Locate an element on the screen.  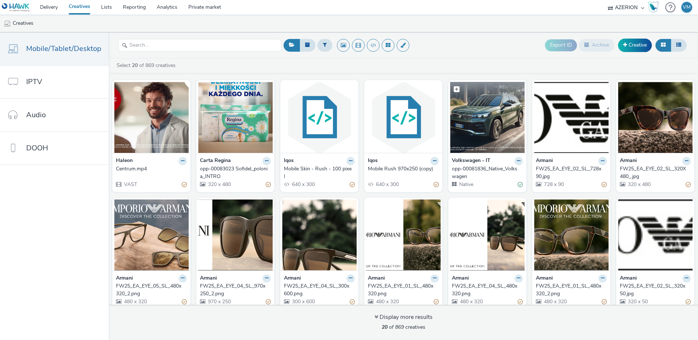
input: Search... is located at coordinates (200, 45).